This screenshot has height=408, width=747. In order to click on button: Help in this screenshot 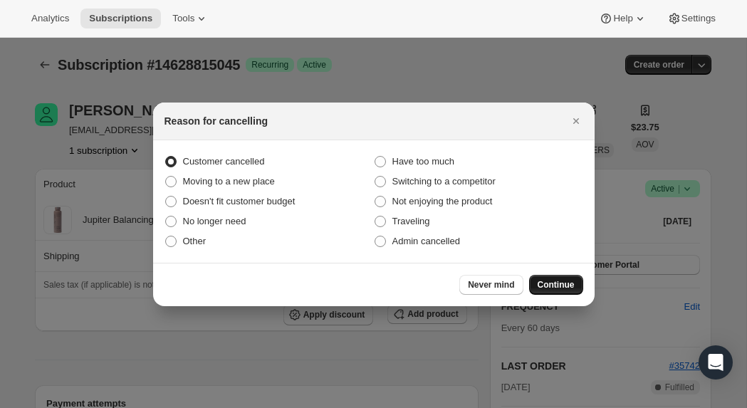, I will do `click(623, 19)`.